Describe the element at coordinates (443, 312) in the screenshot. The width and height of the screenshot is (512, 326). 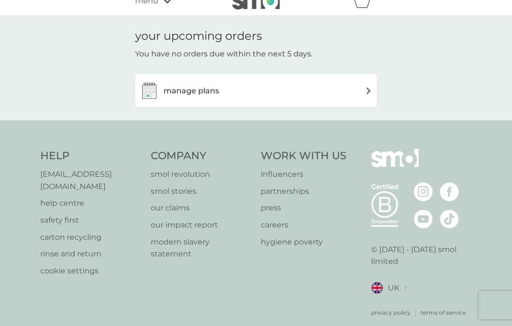
I see `a: terms of service` at that location.